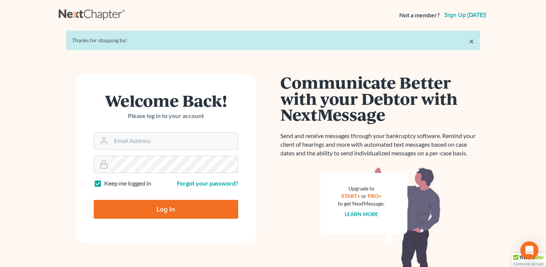 This screenshot has height=267, width=546. Describe the element at coordinates (166, 116) in the screenshot. I see `p: Please log in to your account` at that location.